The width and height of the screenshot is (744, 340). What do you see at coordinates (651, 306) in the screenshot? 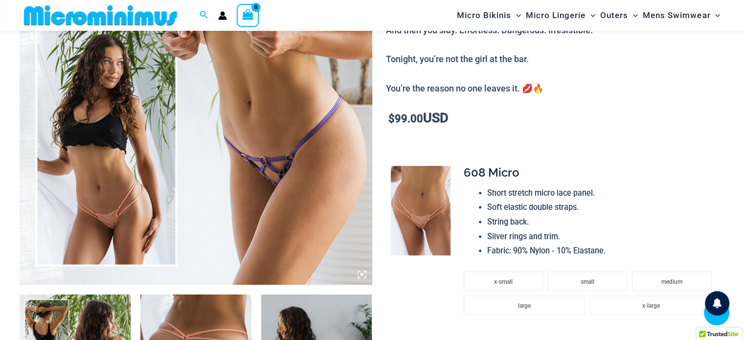
I see `span: x-large` at bounding box center [651, 306].